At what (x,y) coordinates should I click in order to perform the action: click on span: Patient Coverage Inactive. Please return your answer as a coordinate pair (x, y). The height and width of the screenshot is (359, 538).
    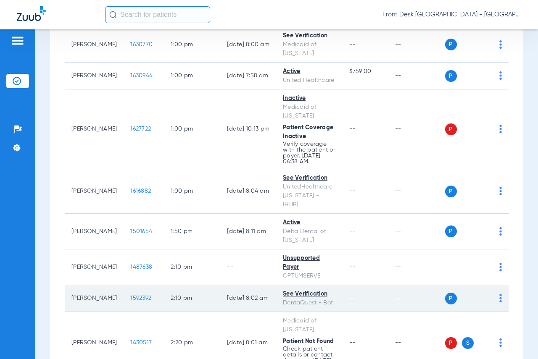
    Looking at the image, I should click on (308, 132).